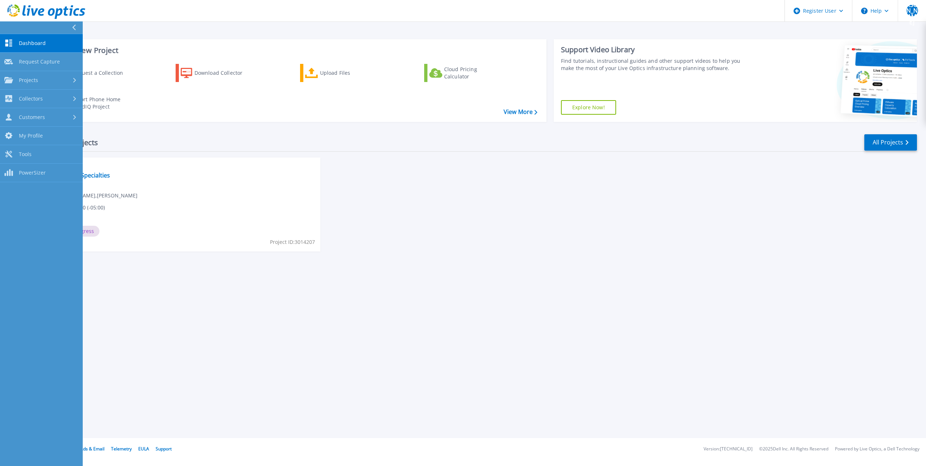 Image resolution: width=926 pixels, height=466 pixels. What do you see at coordinates (101, 73) in the screenshot?
I see `div: Request a Collection` at bounding box center [101, 73].